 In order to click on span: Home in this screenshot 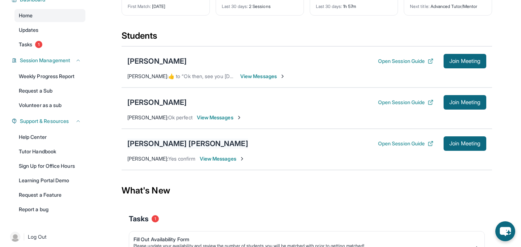, I will do `click(26, 16)`.